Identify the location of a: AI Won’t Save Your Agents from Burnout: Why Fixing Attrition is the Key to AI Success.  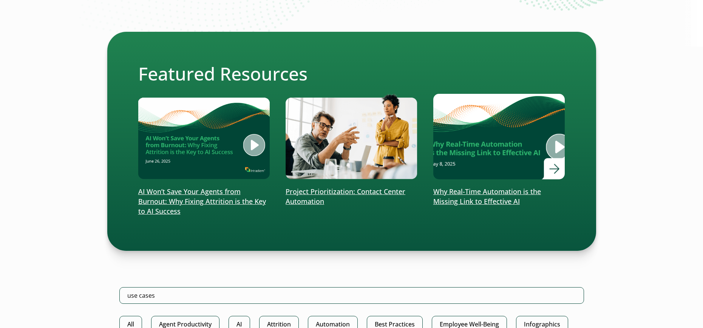
(204, 155).